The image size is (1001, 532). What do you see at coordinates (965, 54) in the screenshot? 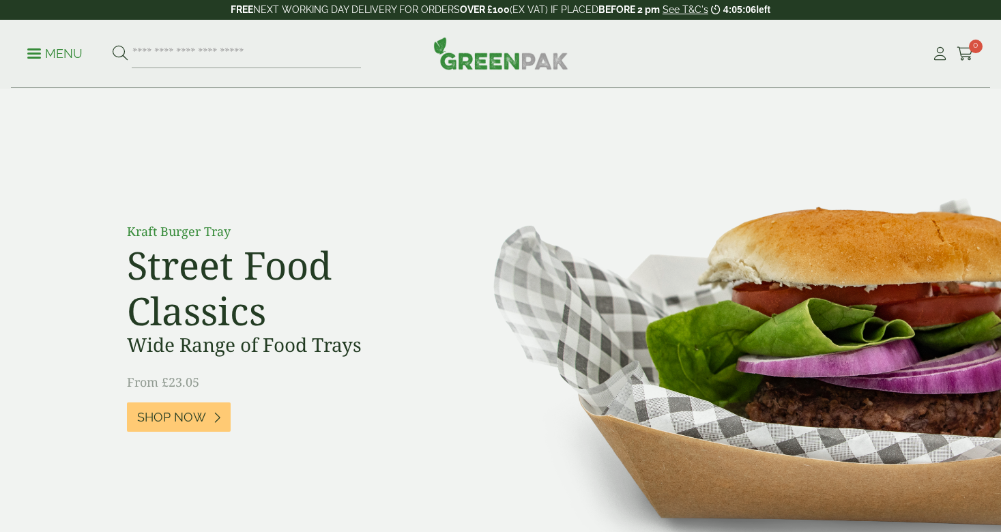
I see `a: 0` at bounding box center [965, 54].